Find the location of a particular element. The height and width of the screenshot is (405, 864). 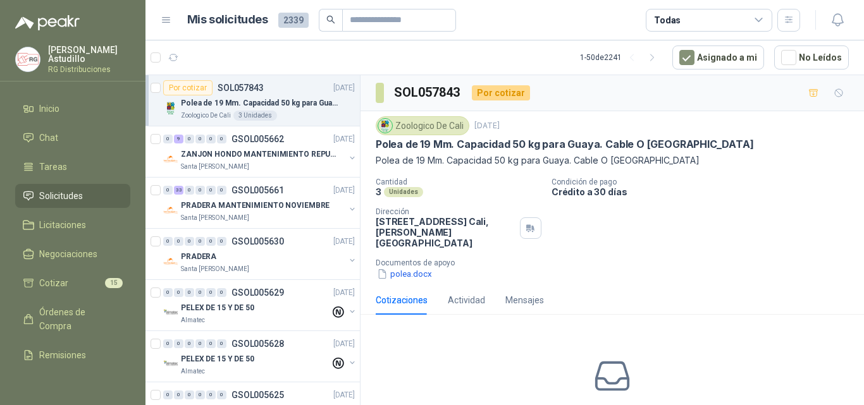

span: Licitaciones is located at coordinates (63, 225).